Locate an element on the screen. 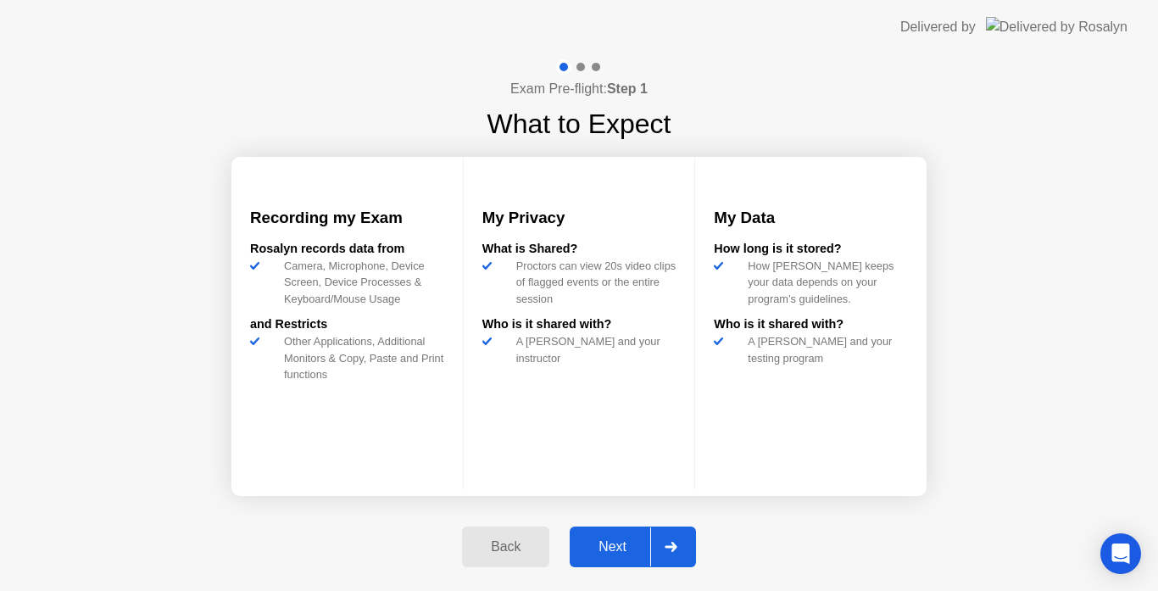  h4: Exam Pre-flight: is located at coordinates (579, 89).